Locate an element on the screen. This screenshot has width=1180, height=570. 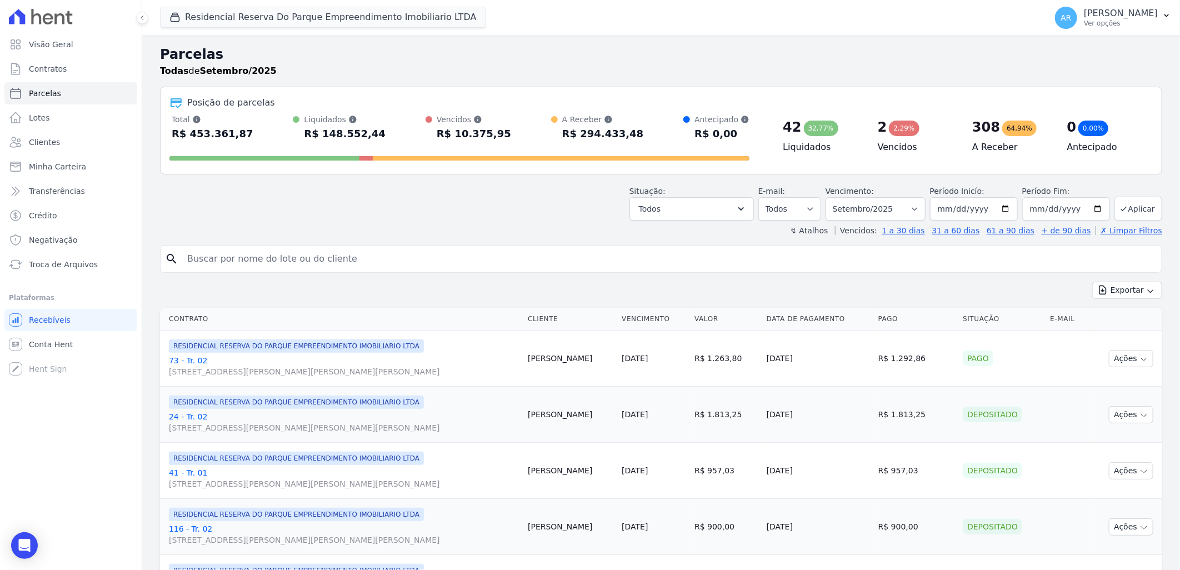
h4: Liquidados is located at coordinates (821, 147).